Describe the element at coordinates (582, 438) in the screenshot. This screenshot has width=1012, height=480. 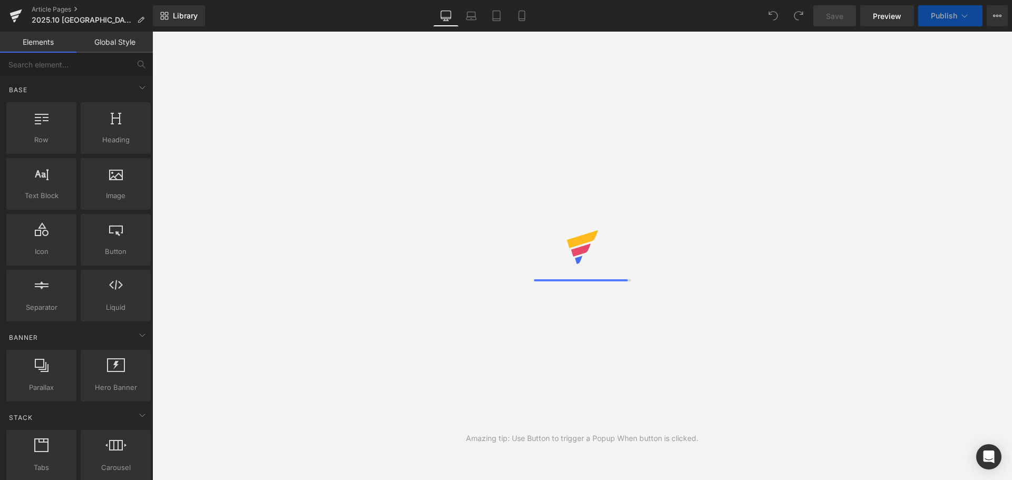
I see `div: Amazing tip: Use Button to trigger a Popup When button is clicked.` at that location.